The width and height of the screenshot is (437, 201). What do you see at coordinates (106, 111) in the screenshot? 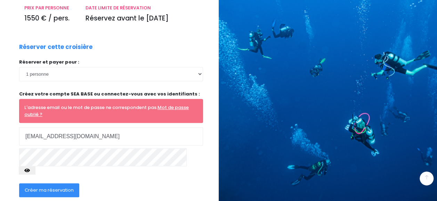
I see `a: Mot de passe oublié ?` at bounding box center [106, 111].